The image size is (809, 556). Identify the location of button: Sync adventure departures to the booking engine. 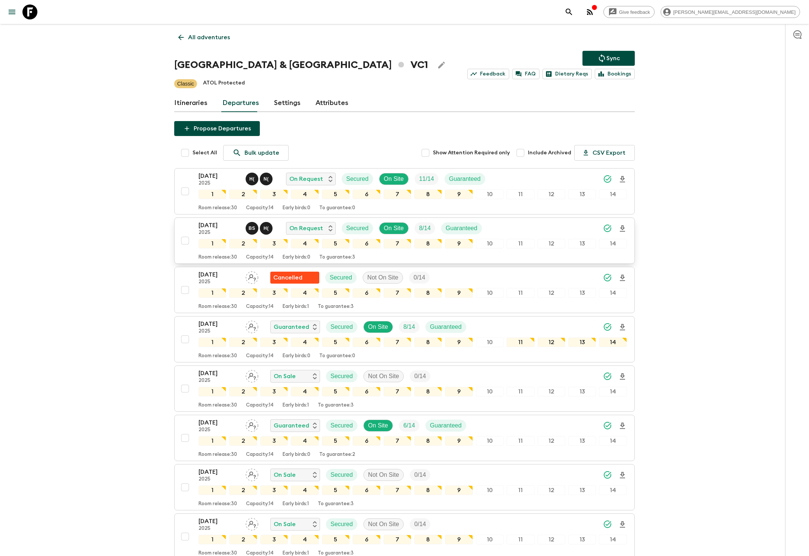
(608, 58).